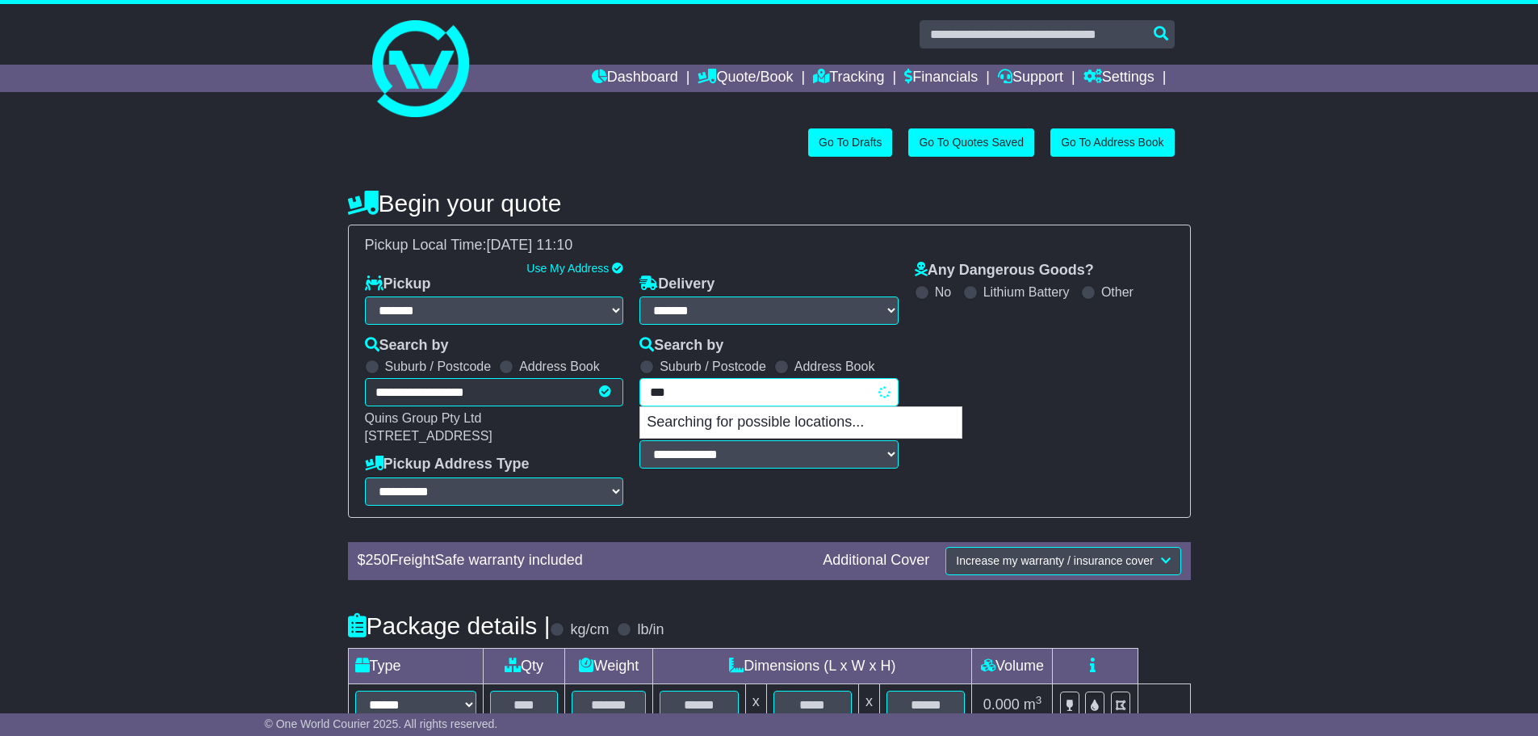 This screenshot has height=736, width=1538. I want to click on td: Dimensions (L x W x H), so click(812, 665).